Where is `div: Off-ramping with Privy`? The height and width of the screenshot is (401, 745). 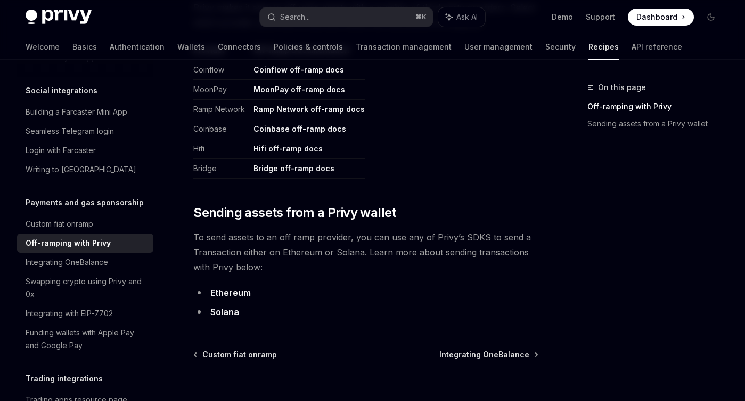
div: Off-ramping with Privy is located at coordinates (68, 243).